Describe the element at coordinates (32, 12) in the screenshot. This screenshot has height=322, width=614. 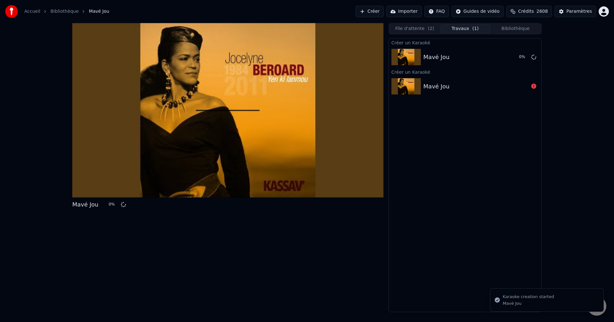
I see `a: Accueil` at that location.